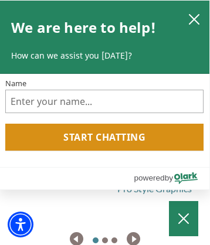 This screenshot has width=210, height=245. I want to click on button: Close Chatbox, so click(184, 219).